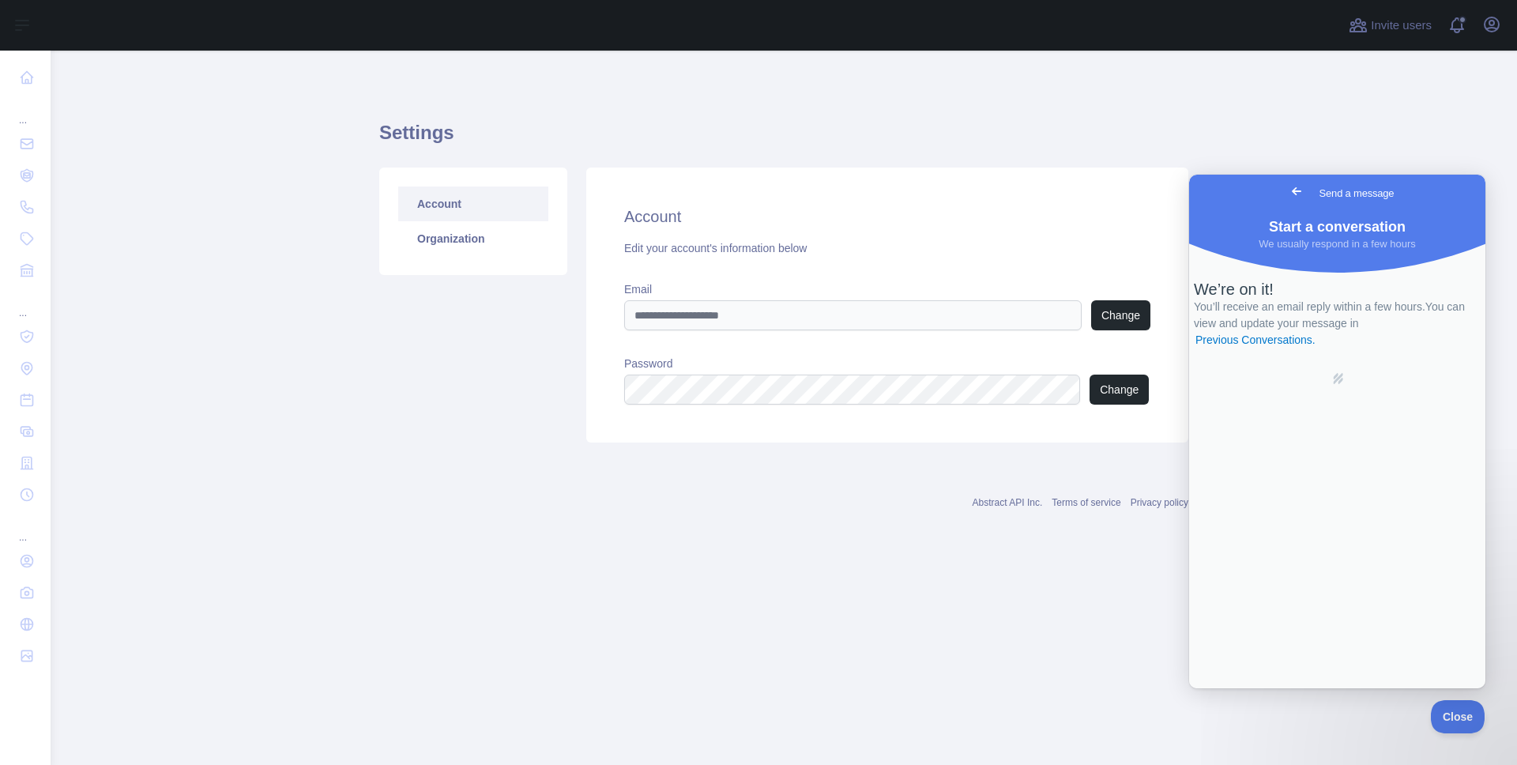  What do you see at coordinates (1390, 25) in the screenshot?
I see `button: Invite users` at bounding box center [1390, 25].